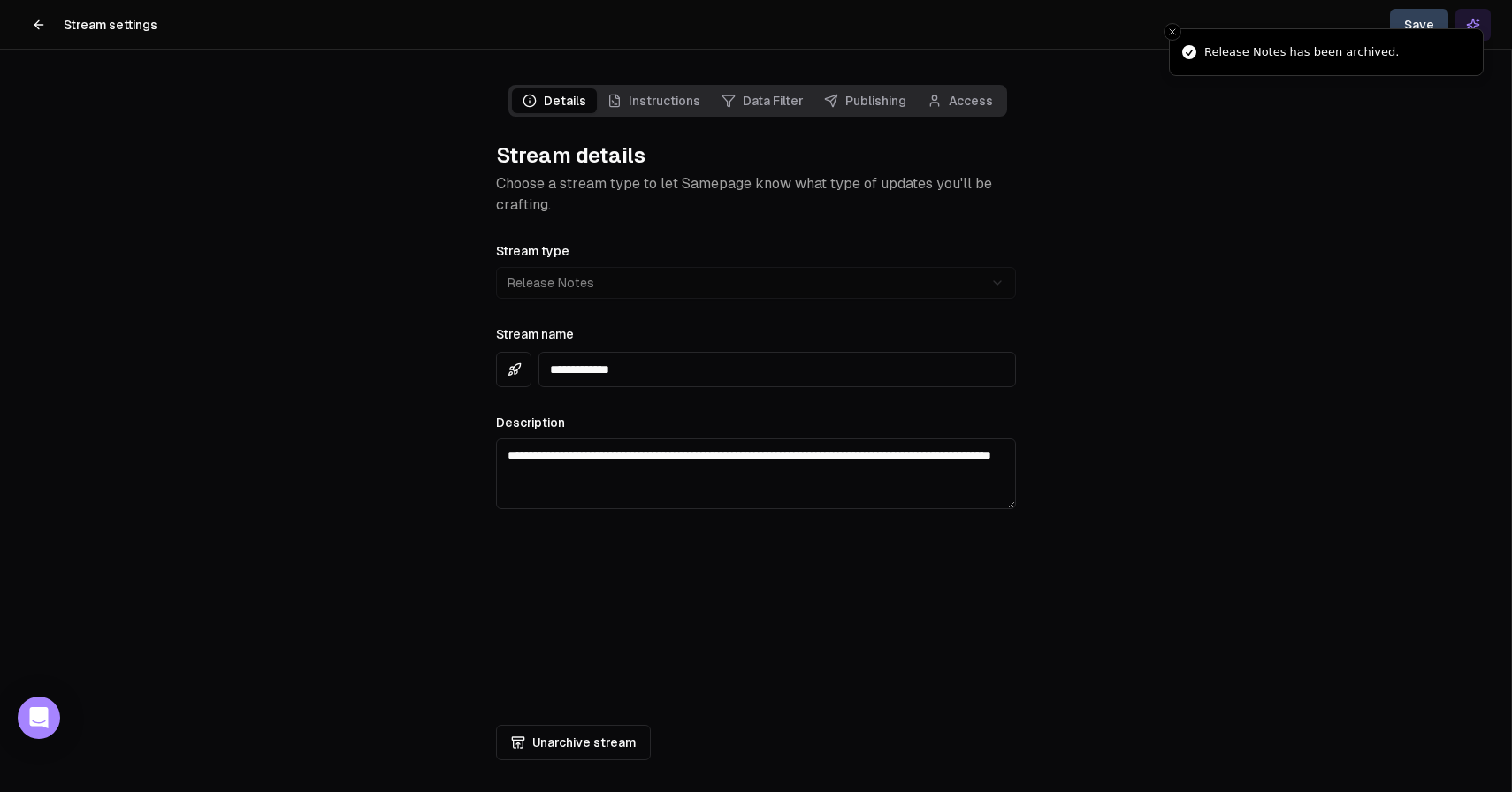 The image size is (1512, 792). What do you see at coordinates (756, 156) in the screenshot?
I see `h1: Stream details` at bounding box center [756, 156].